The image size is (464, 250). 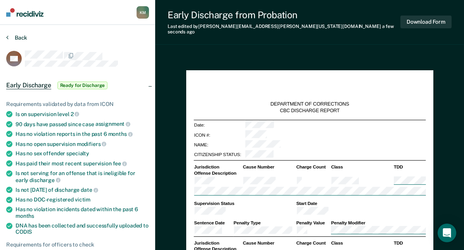 What do you see at coordinates (25, 12) in the screenshot?
I see `img: Recidiviz` at bounding box center [25, 12].